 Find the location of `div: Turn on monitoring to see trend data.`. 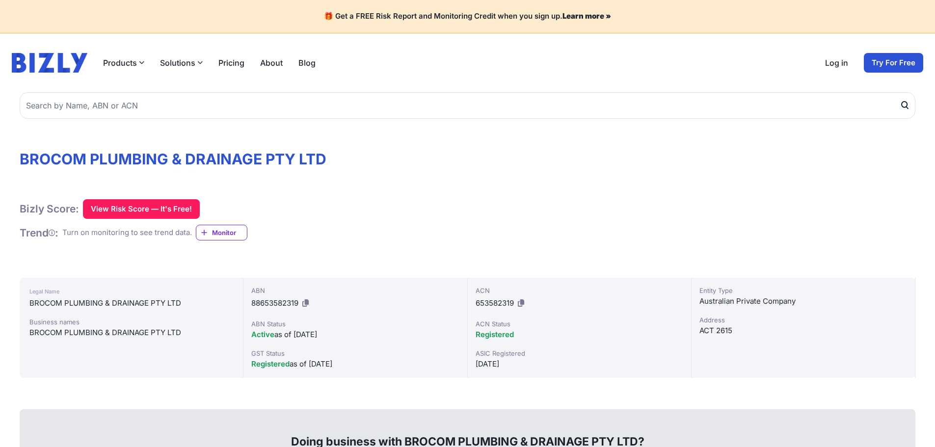

div: Turn on monitoring to see trend data. is located at coordinates (127, 233).